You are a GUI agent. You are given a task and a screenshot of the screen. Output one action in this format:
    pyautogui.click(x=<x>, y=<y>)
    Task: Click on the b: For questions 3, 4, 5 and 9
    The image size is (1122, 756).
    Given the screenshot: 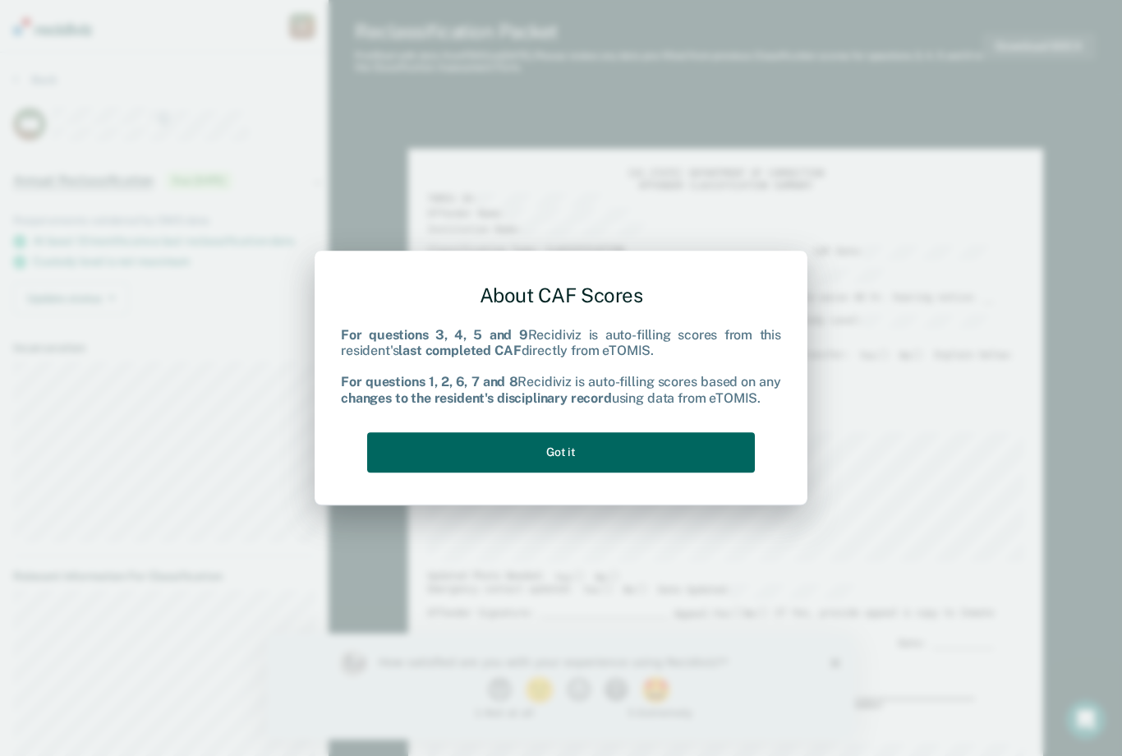 What is the action you would take?
    pyautogui.click(x=435, y=334)
    